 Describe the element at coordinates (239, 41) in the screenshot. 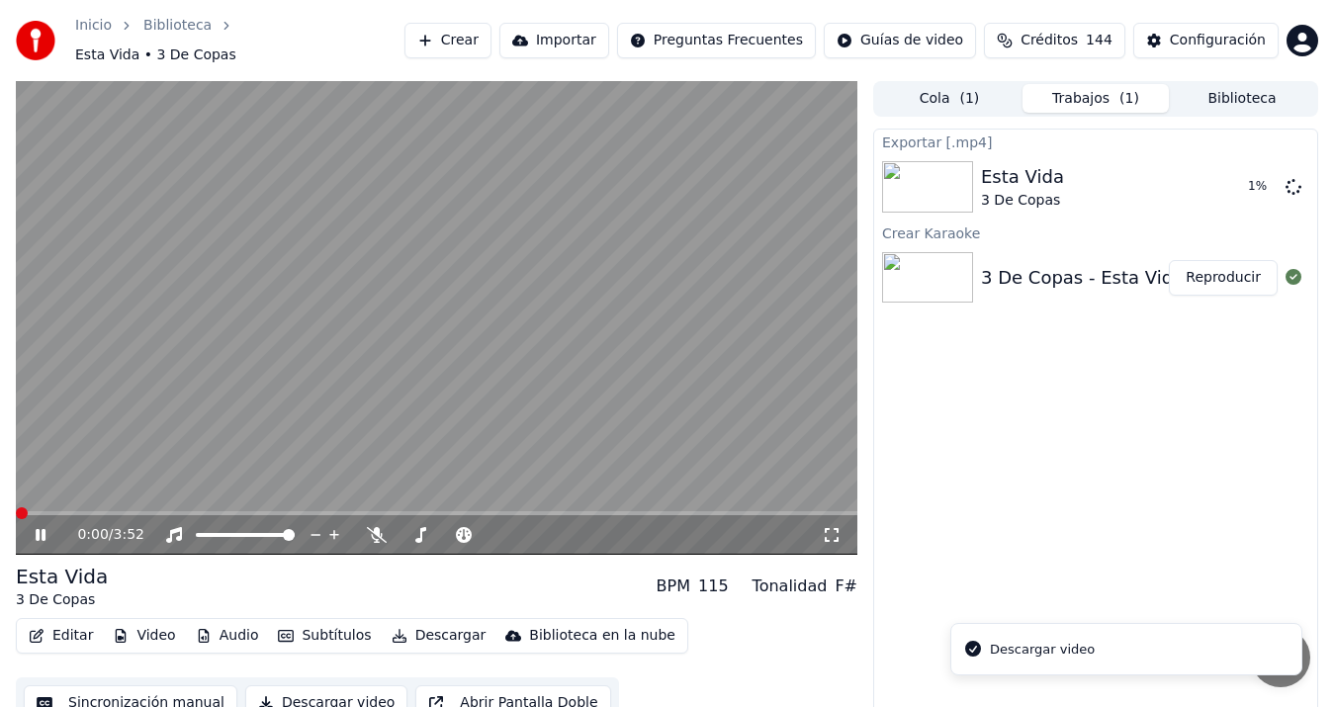

I see `nav: breadcrumb` at that location.